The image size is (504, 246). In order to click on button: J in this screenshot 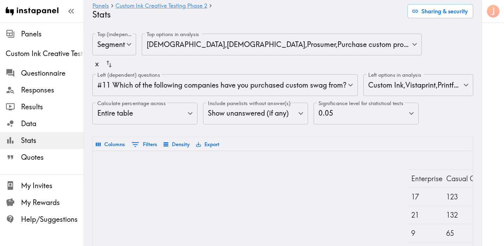, I will do `click(493, 11)`.